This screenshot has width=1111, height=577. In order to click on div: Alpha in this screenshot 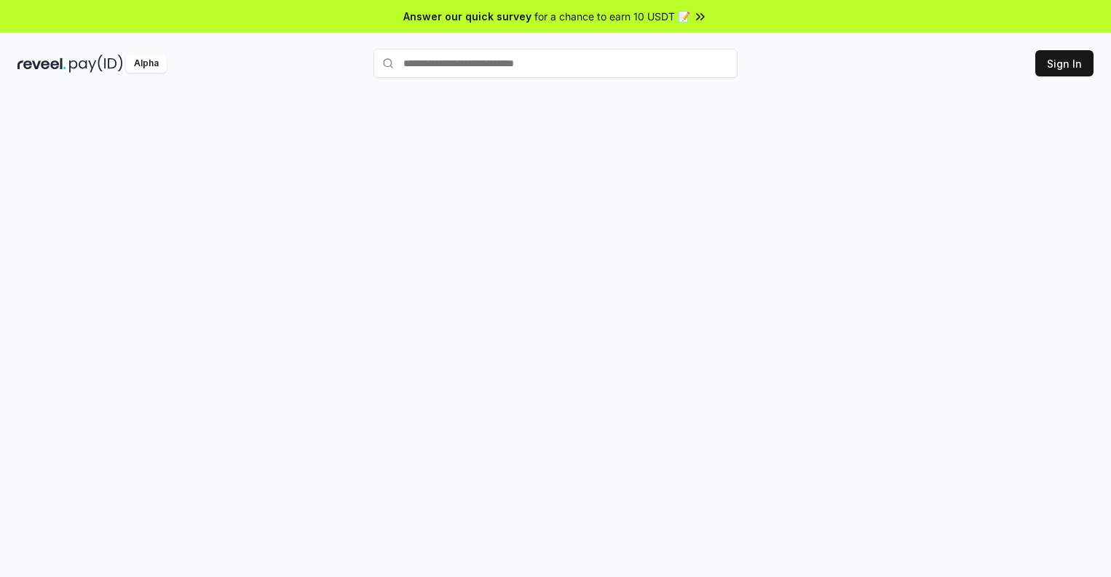, I will do `click(146, 63)`.